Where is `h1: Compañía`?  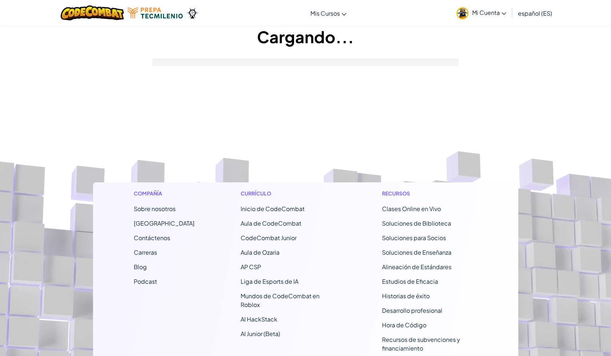
h1: Compañía is located at coordinates (164, 193).